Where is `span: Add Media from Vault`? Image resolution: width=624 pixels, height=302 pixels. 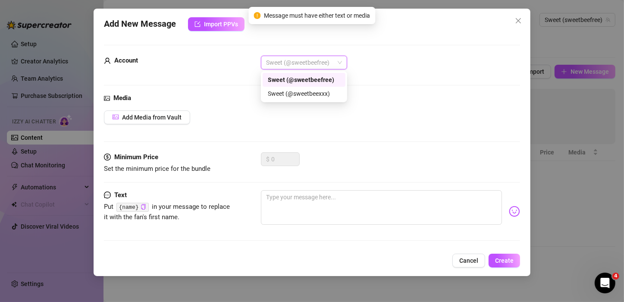 span: Add Media from Vault is located at coordinates (152, 117).